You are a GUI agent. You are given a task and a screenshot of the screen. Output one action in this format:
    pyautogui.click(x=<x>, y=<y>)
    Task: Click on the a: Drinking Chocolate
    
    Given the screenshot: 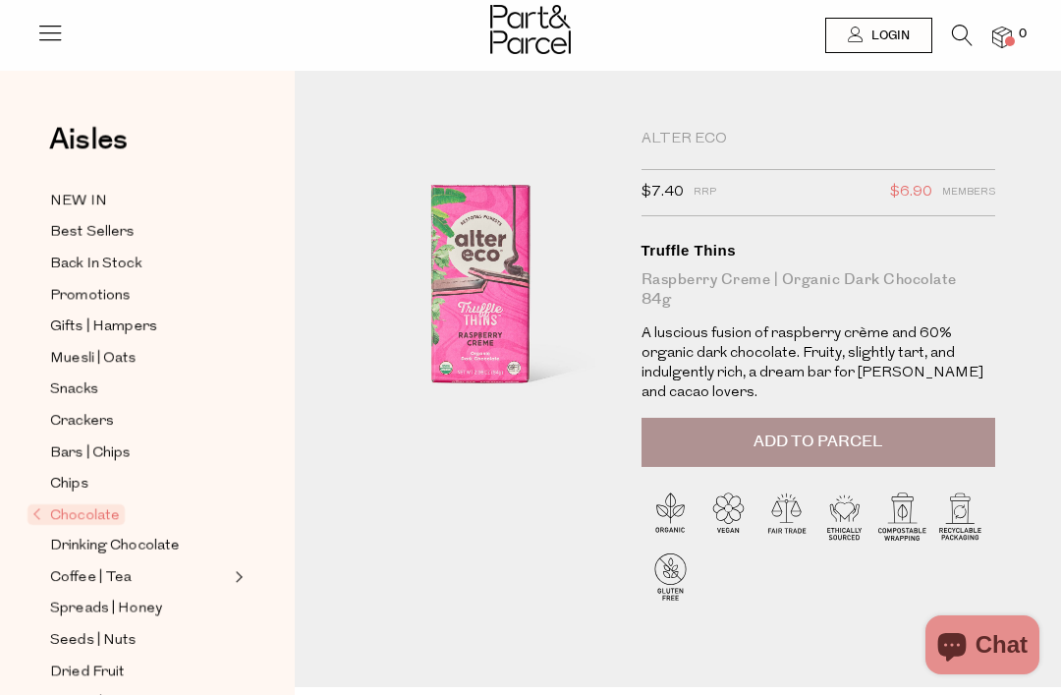 What is the action you would take?
    pyautogui.click(x=140, y=545)
    